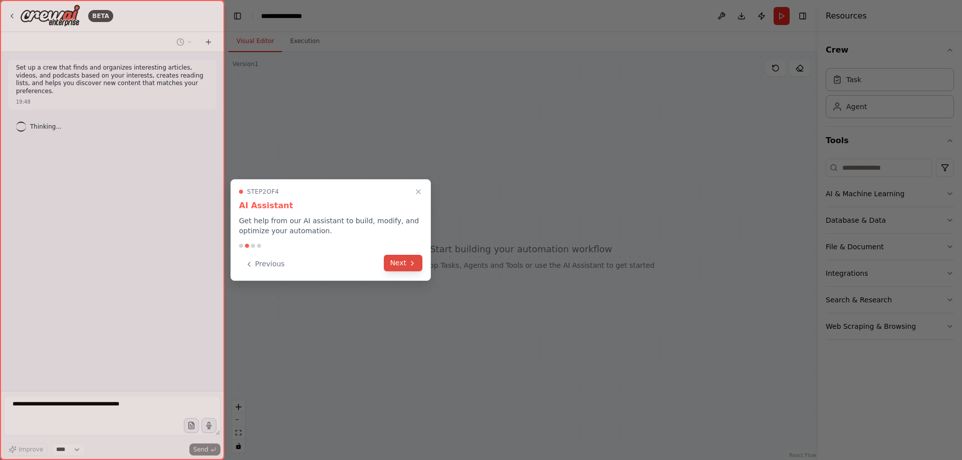  What do you see at coordinates (403, 263) in the screenshot?
I see `button: Next` at bounding box center [403, 263].